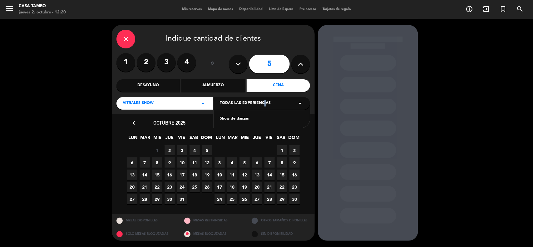 Image resolution: width=533 pixels, height=247 pixels. What do you see at coordinates (126, 39) in the screenshot?
I see `i: close` at bounding box center [126, 39].